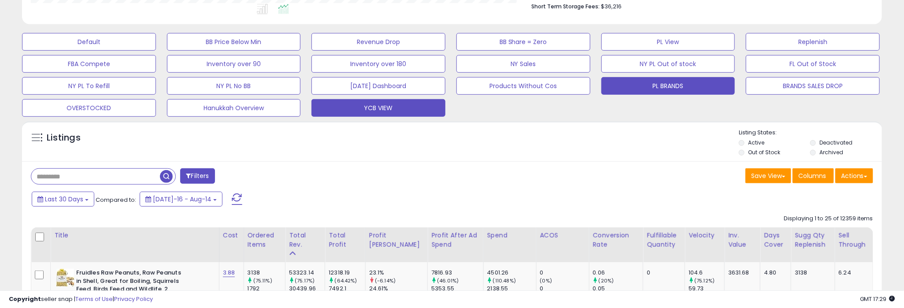 The width and height of the screenshot is (904, 308). What do you see at coordinates (447, 280) in the screenshot?
I see `small: (46.01%)` at bounding box center [447, 280].